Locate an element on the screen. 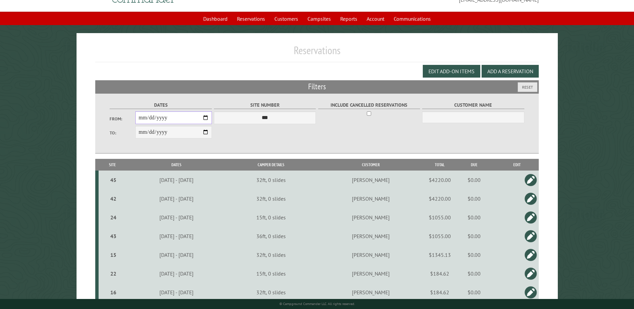 Image resolution: width=634 pixels, height=309 pixels. th: Camper Details is located at coordinates (271, 164).